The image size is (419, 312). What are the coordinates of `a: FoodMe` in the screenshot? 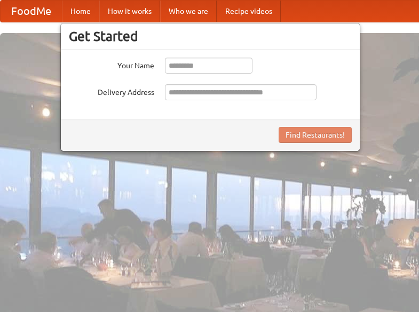 It's located at (31, 11).